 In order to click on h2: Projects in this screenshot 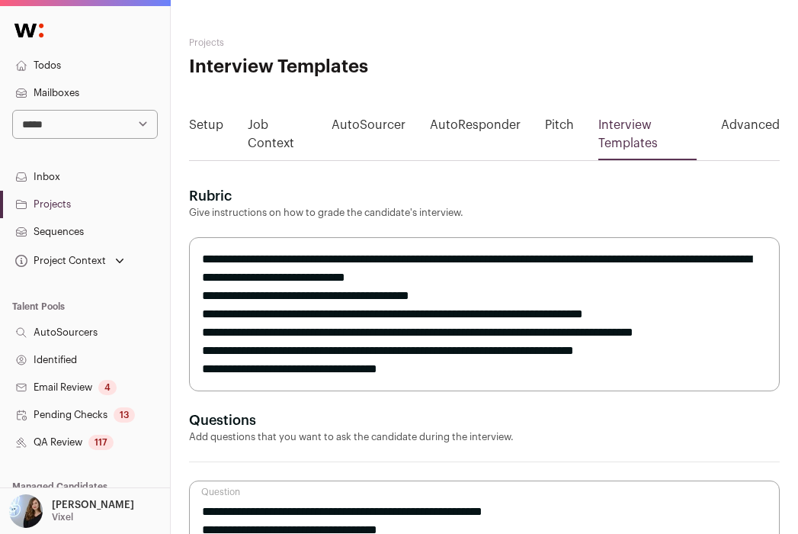, I will do `click(287, 43)`.